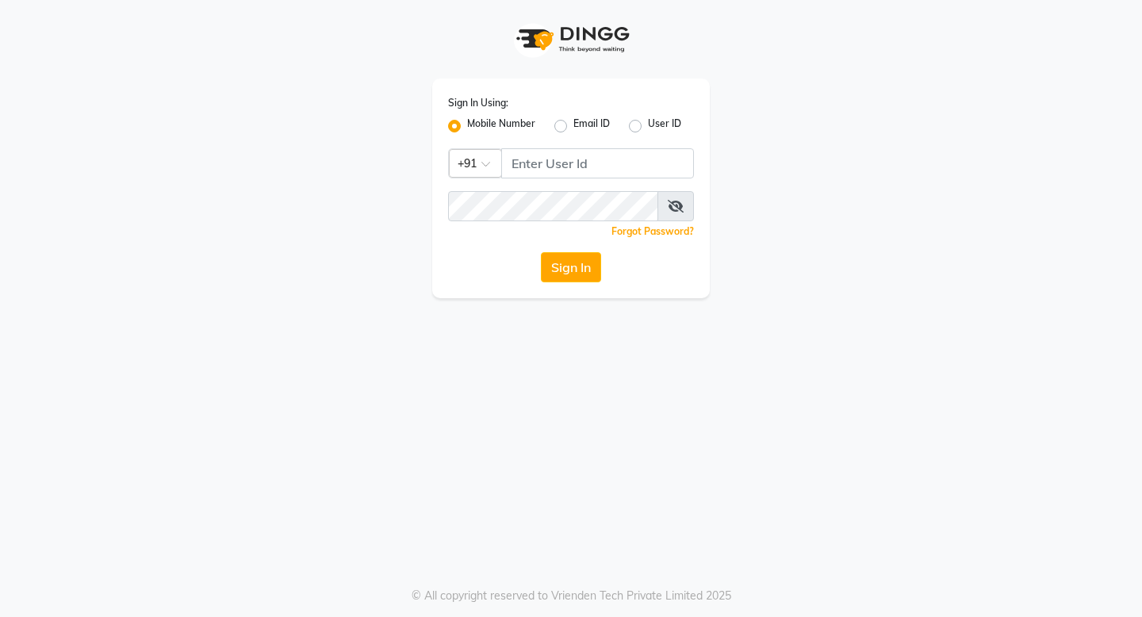 The image size is (1142, 617). What do you see at coordinates (592, 126) in the screenshot?
I see `label: Email ID` at bounding box center [592, 126].